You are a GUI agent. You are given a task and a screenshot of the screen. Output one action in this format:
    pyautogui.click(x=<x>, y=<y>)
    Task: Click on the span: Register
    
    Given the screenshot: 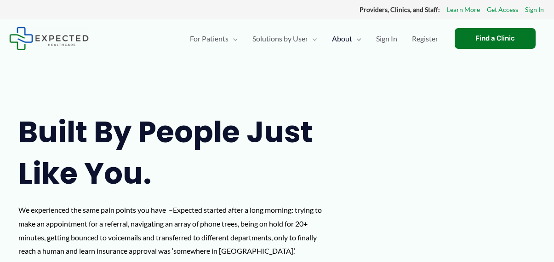 What is the action you would take?
    pyautogui.click(x=425, y=39)
    